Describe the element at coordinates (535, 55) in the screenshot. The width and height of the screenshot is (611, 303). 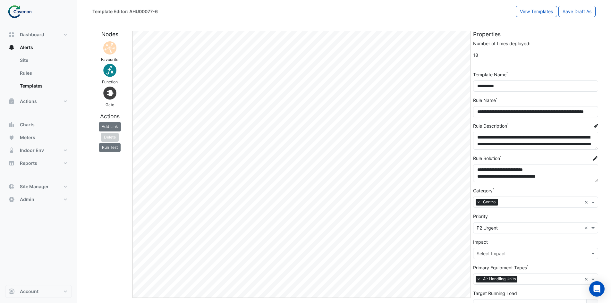
I see `span: 18` at that location.